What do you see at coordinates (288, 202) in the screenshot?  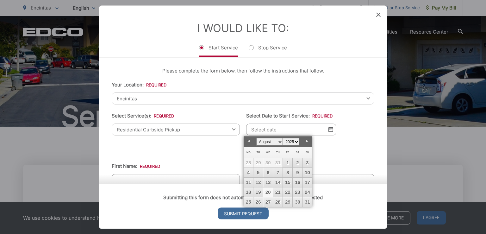 I see `a: 29` at bounding box center [288, 202].